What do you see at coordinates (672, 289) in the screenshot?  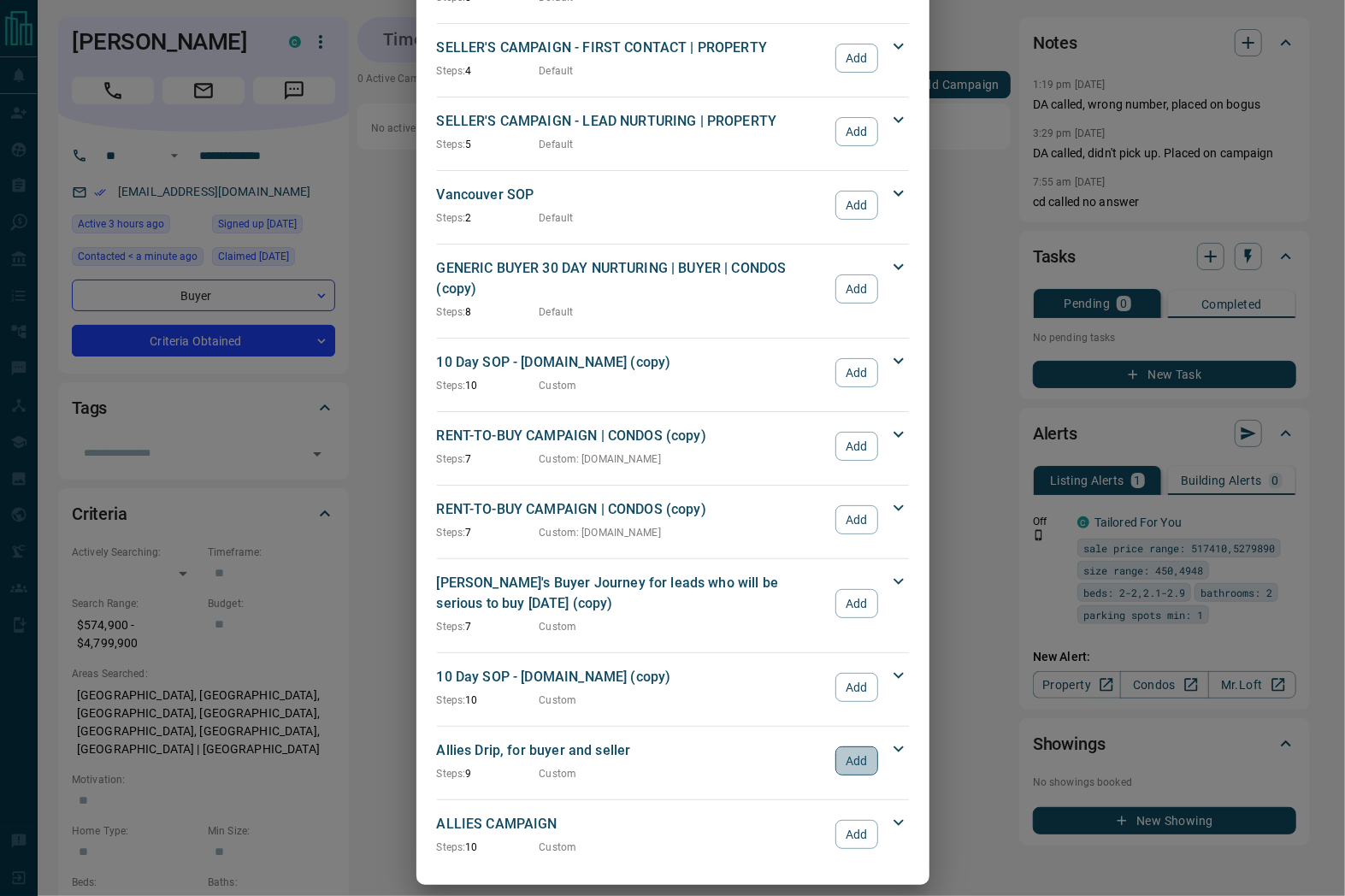 I see `div: GENERIC BUYER 30 DAY NURTURING | BUYER | CONDOS (copy)Steps:8DefaultAdd` at bounding box center [672, 289].